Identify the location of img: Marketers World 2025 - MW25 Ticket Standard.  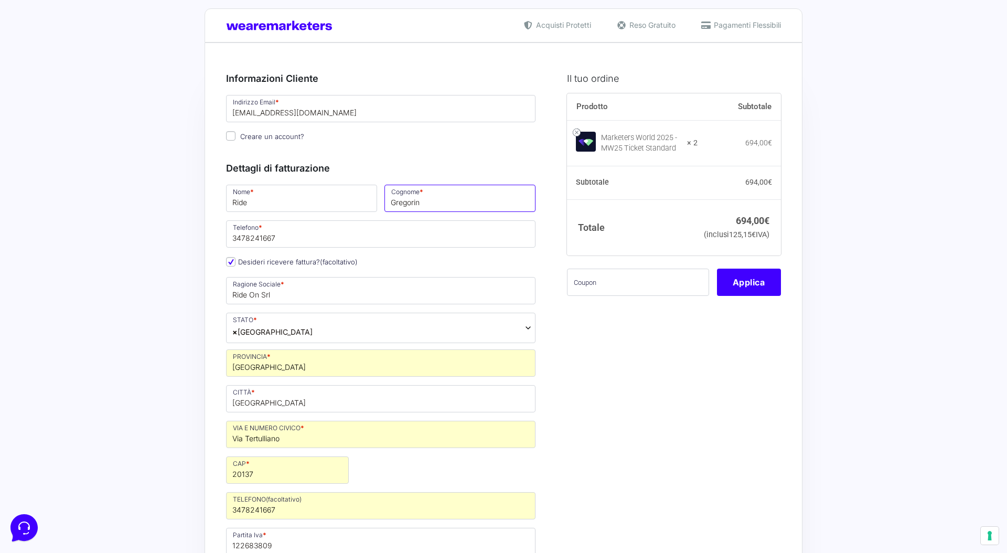
(586, 142).